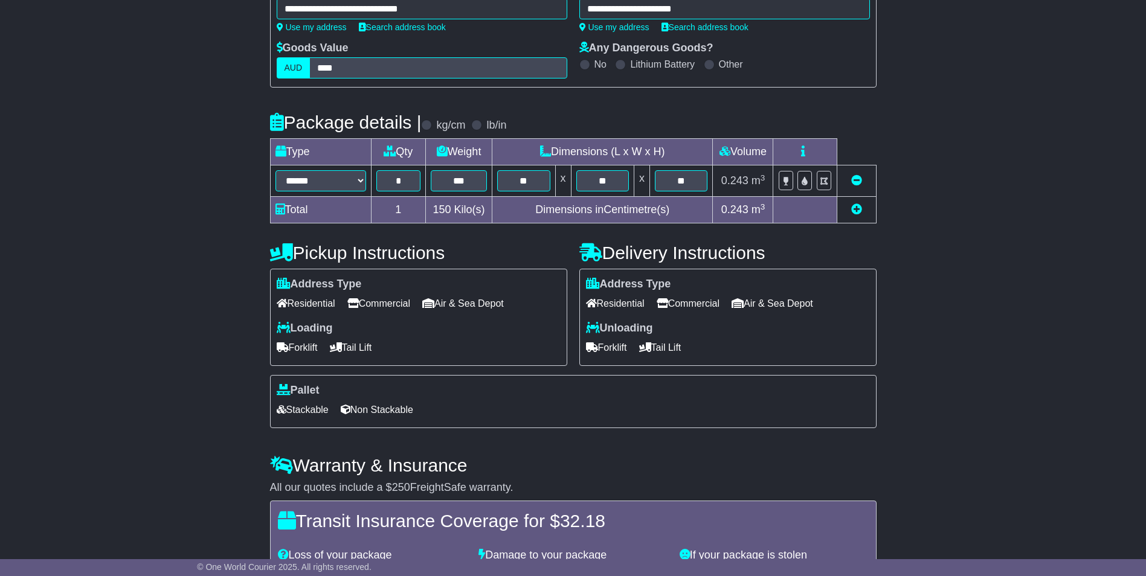  Describe the element at coordinates (582, 521) in the screenshot. I see `span: 32.18` at that location.